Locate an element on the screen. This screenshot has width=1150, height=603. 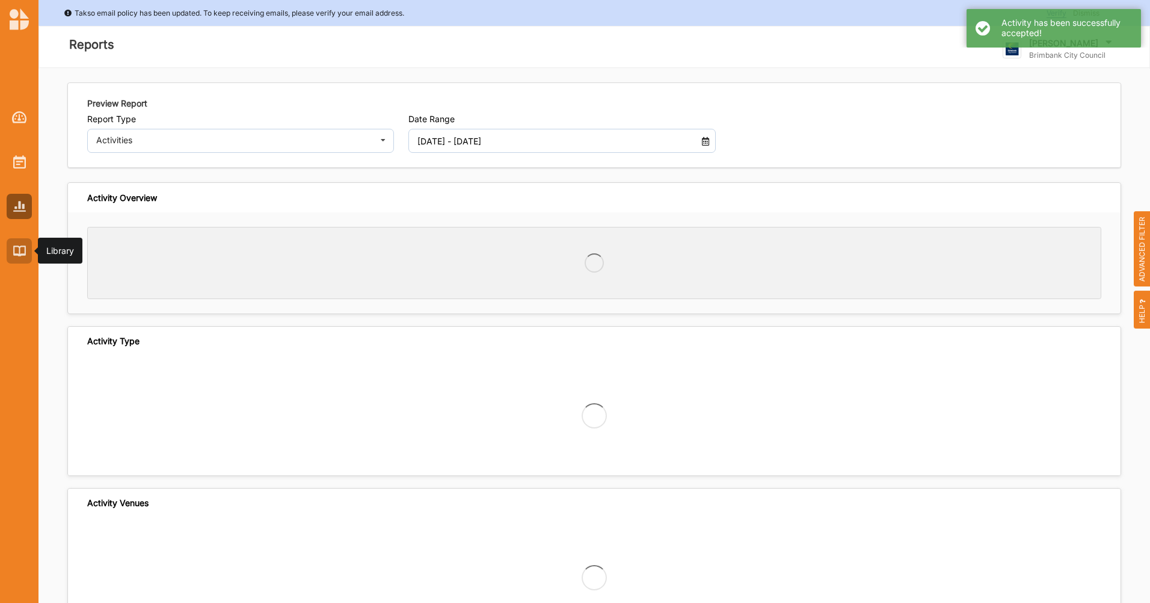
label: Reports is located at coordinates (91, 45).